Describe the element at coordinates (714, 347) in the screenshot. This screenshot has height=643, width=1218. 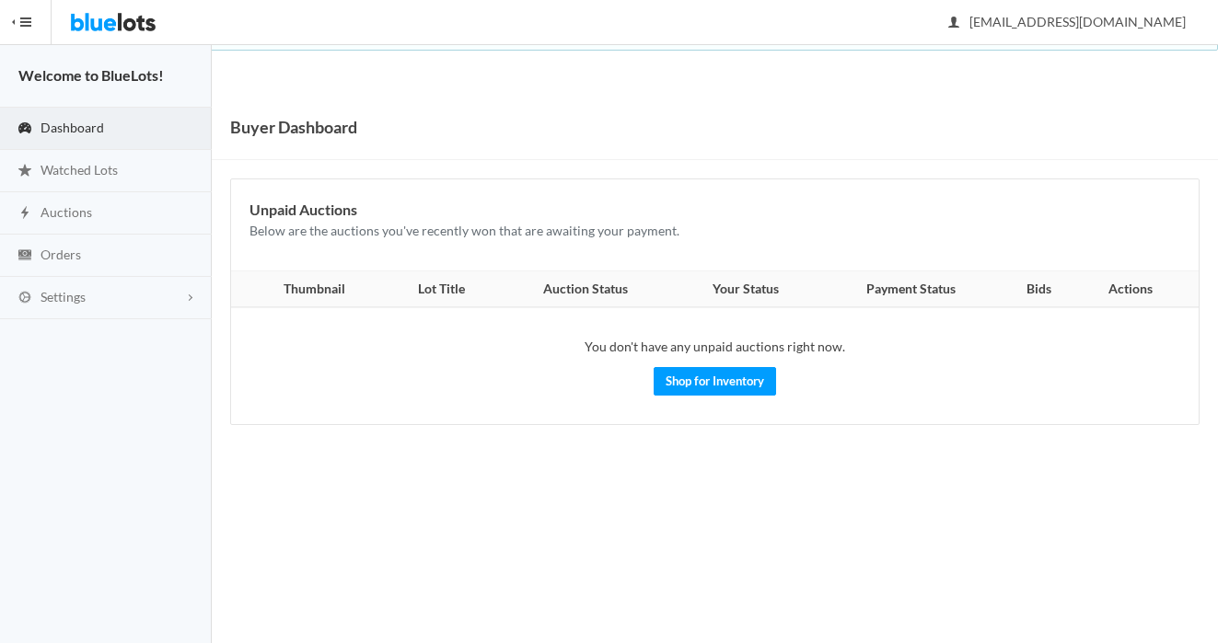
I see `p: You don't have any unpaid auctions right now.` at that location.